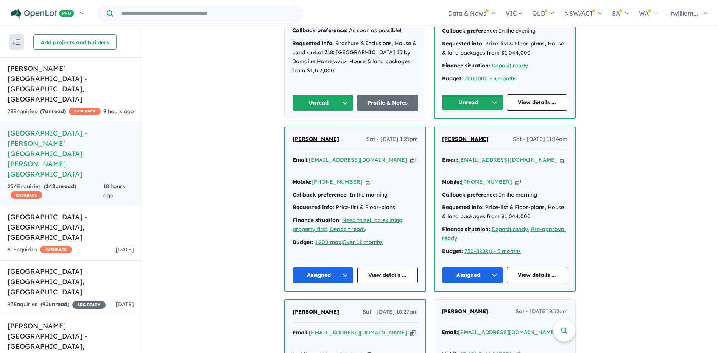 The image size is (718, 353). I want to click on div: 73 Enquir ies, so click(54, 112).